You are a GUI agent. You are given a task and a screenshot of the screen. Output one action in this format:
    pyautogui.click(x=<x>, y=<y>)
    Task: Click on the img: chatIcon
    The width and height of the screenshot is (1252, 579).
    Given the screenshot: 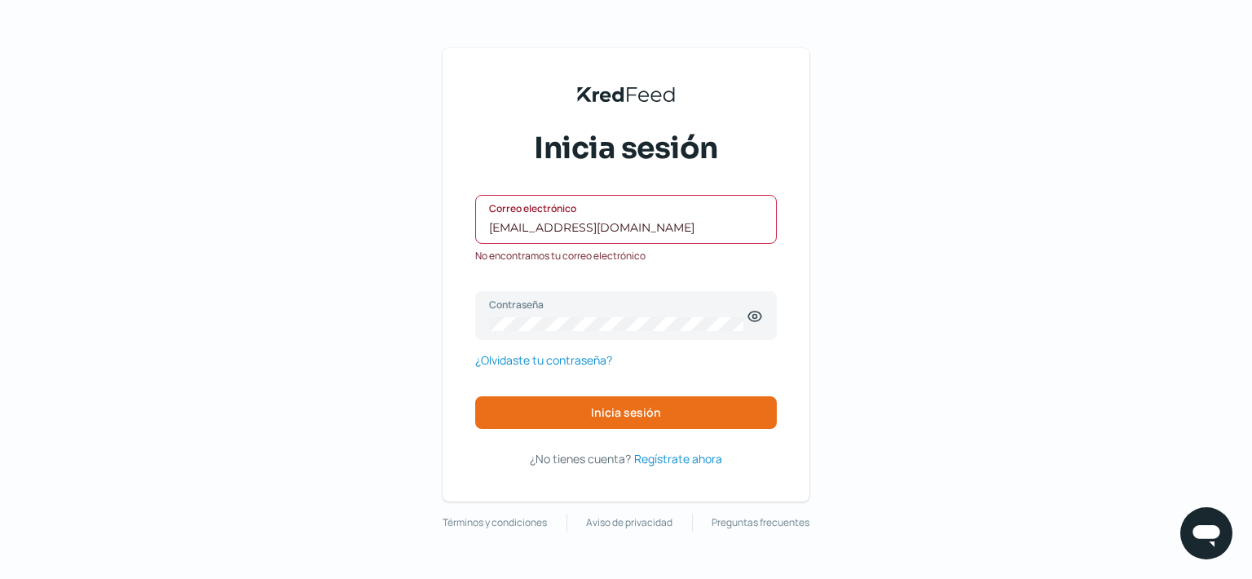 What is the action you would take?
    pyautogui.click(x=1206, y=533)
    